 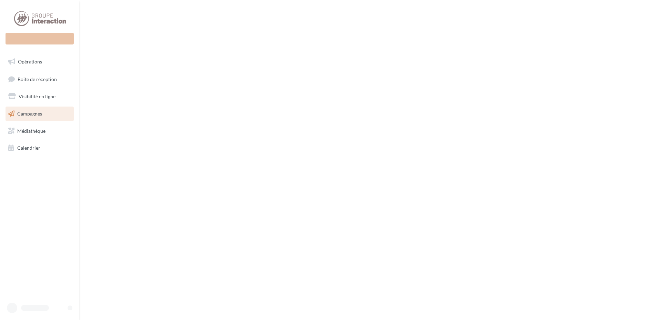 What do you see at coordinates (37, 96) in the screenshot?
I see `span: Visibilité en ligne` at bounding box center [37, 96].